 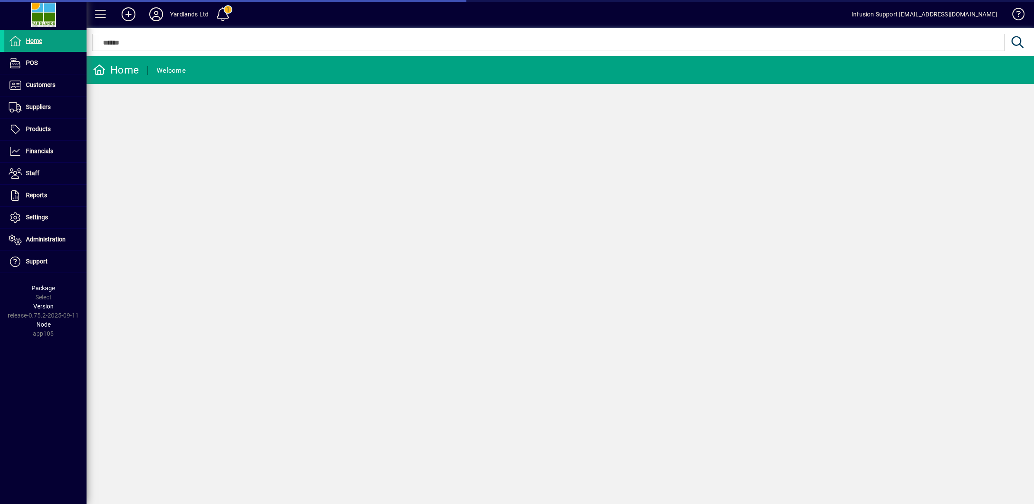 I want to click on span: Home, so click(x=34, y=41).